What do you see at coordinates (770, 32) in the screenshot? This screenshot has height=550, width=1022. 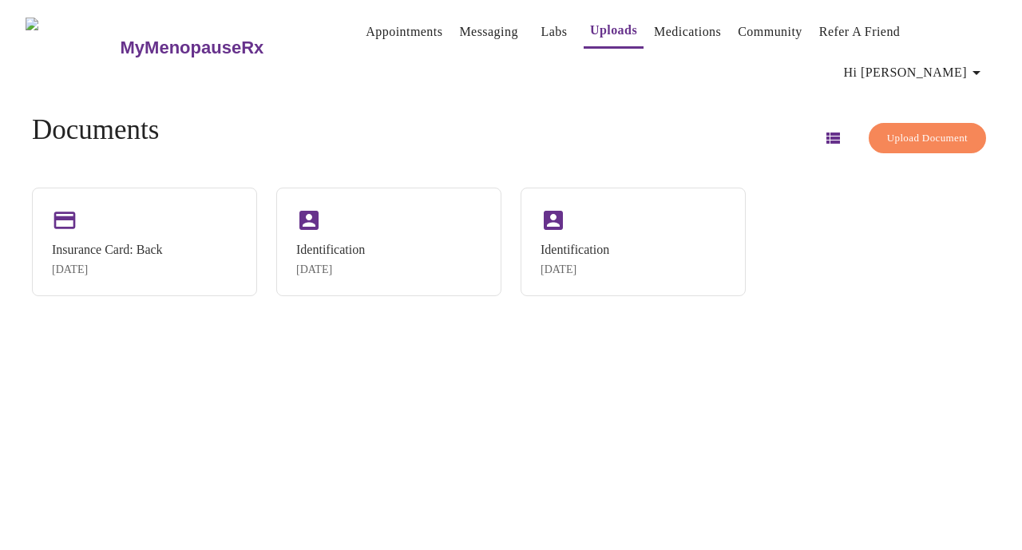 I see `a: Community` at bounding box center [770, 32].